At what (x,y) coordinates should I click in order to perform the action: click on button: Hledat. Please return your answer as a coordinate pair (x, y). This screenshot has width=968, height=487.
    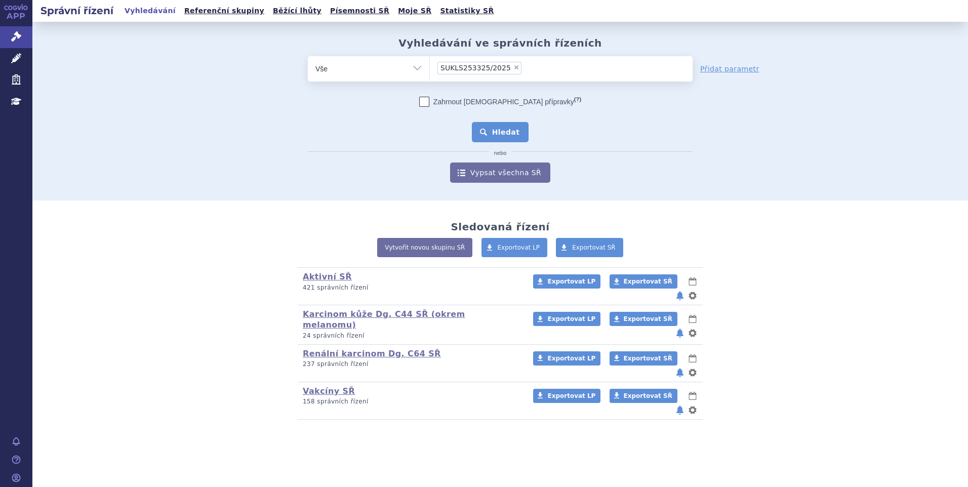
    Looking at the image, I should click on (500, 132).